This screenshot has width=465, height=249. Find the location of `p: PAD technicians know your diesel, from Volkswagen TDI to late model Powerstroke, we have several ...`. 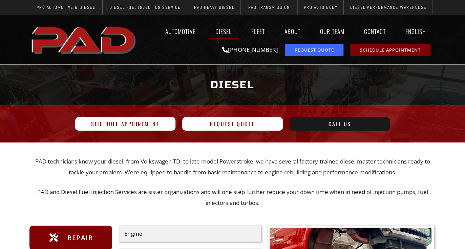

p: PAD technicians know your diesel, from Volkswagen TDI to late model Powerstroke, we have several ... is located at coordinates (233, 167).